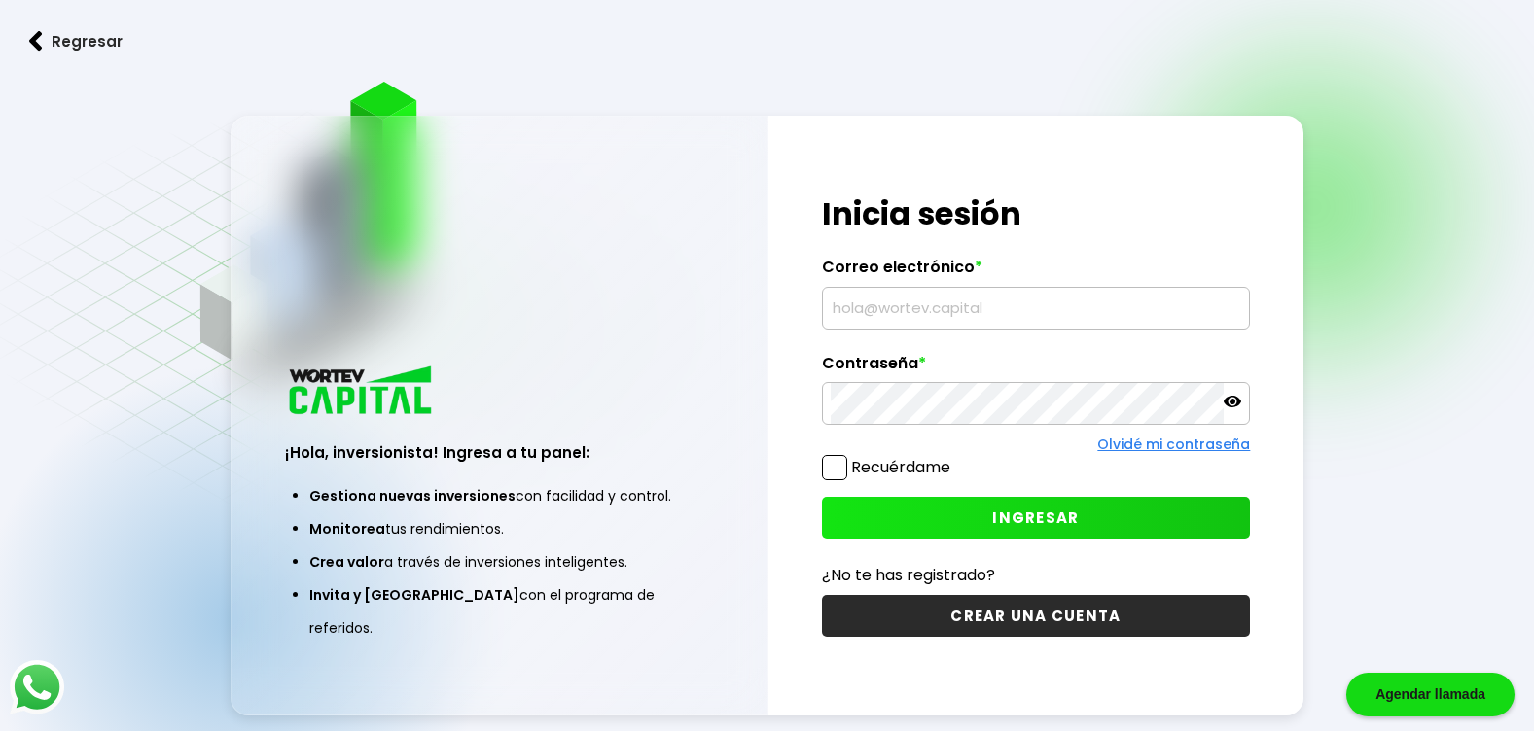 The width and height of the screenshot is (1534, 731). Describe the element at coordinates (499, 529) in the screenshot. I see `li: tus rendimientos.` at that location.